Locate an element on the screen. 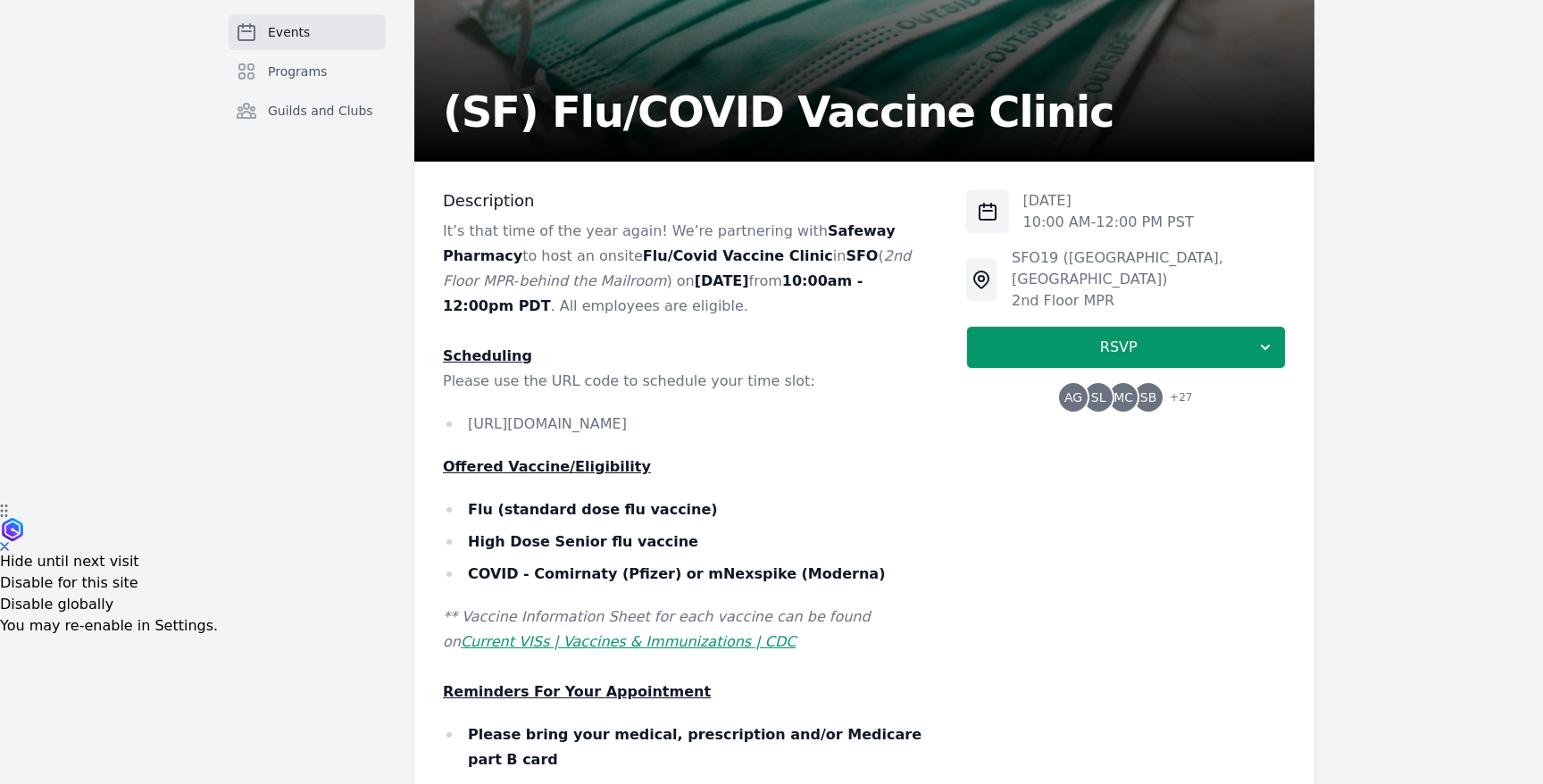 Image resolution: width=1543 pixels, height=784 pixels. strong: Flu (standard dose flu vaccine) is located at coordinates (593, 508).